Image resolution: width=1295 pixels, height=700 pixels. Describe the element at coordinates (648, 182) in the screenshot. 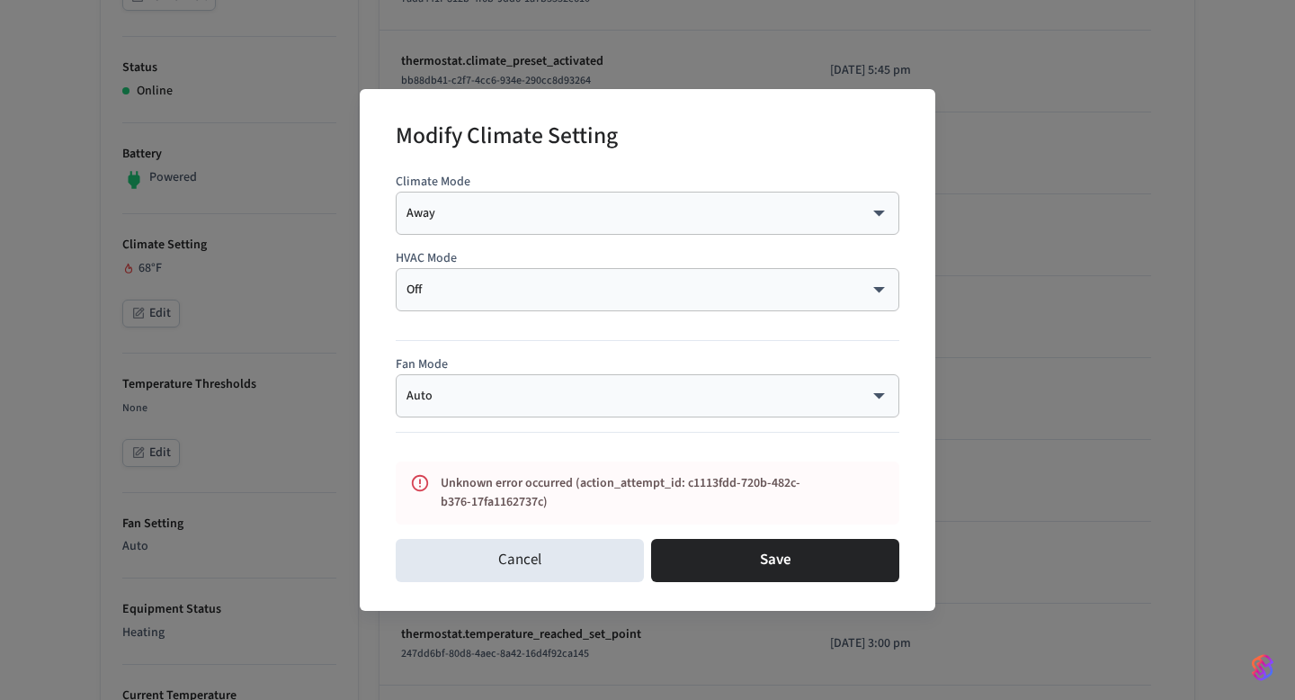

I see `p: Climate Mode` at that location.